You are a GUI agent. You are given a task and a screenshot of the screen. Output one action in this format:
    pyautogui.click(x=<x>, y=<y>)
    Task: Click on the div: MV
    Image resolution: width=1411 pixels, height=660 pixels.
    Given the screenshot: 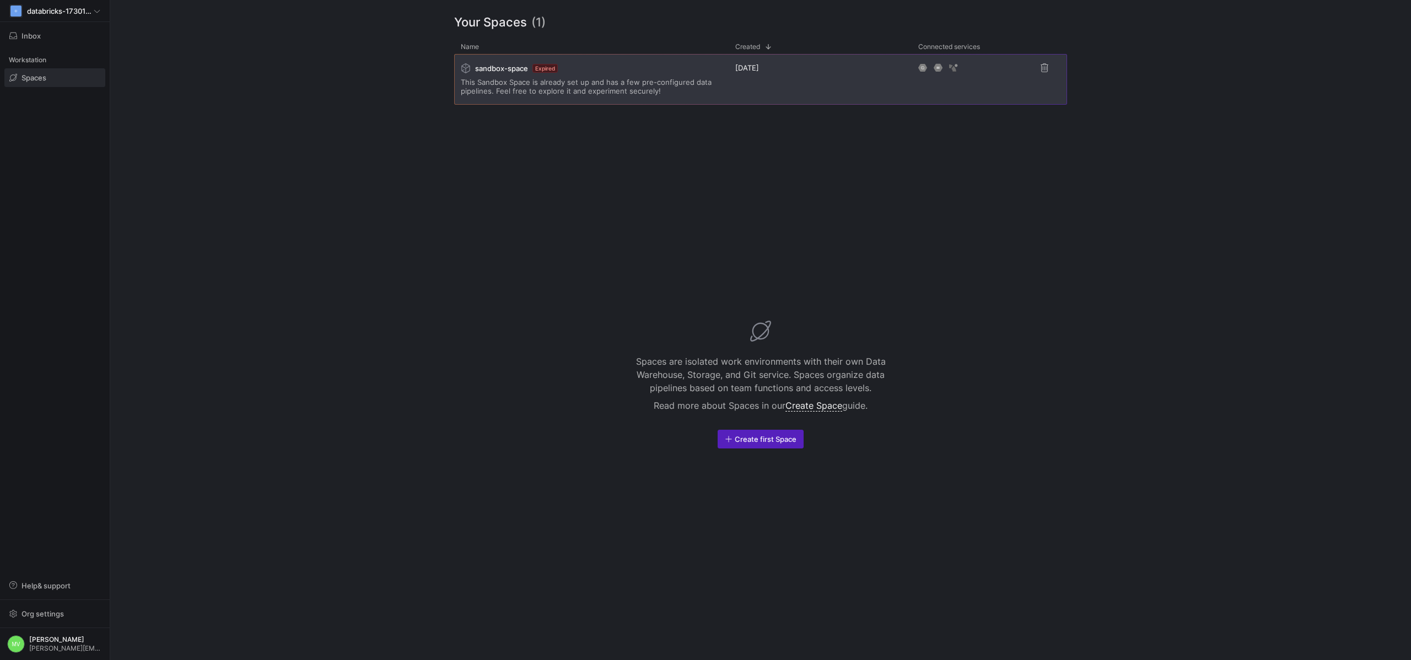 What is the action you would take?
    pyautogui.click(x=16, y=644)
    